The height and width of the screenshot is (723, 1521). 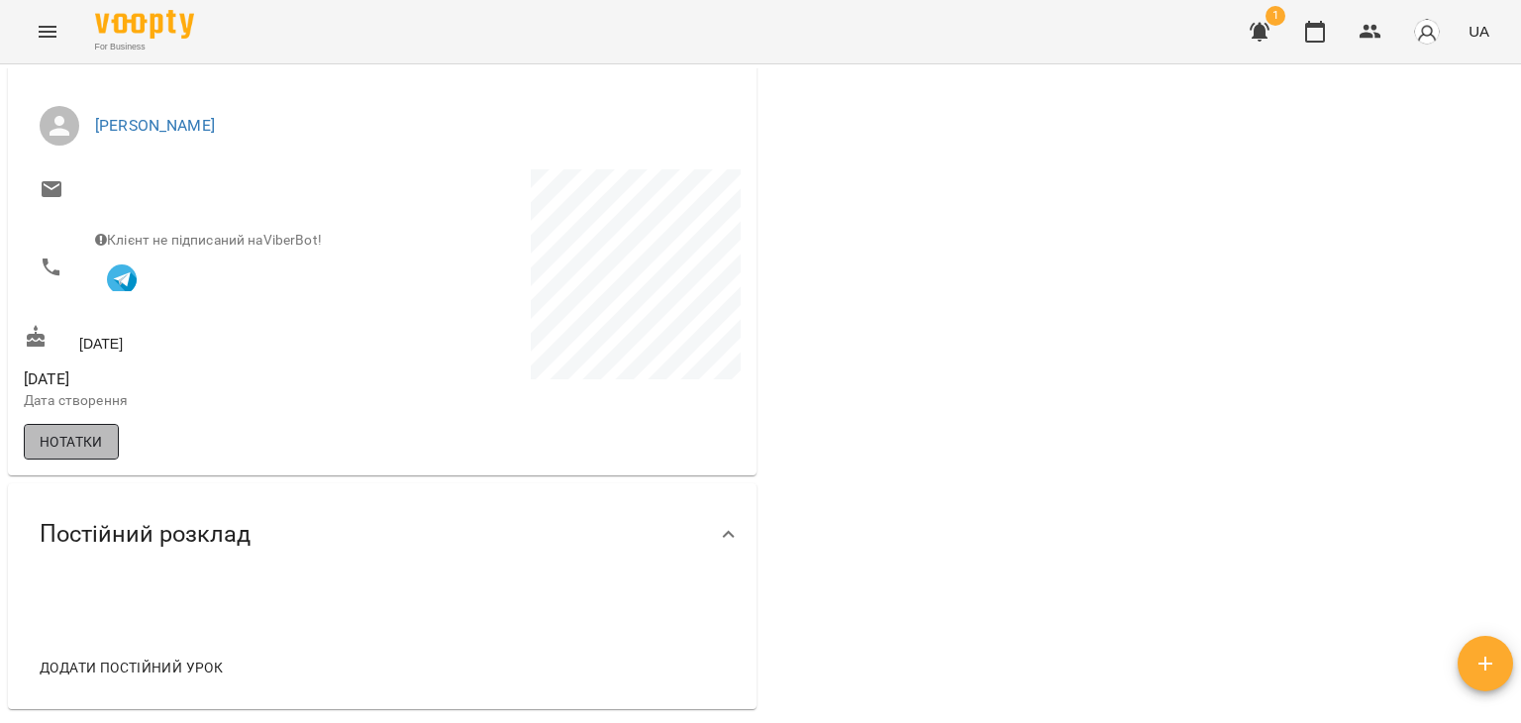 I want to click on img: Voopty Logo, so click(x=145, y=24).